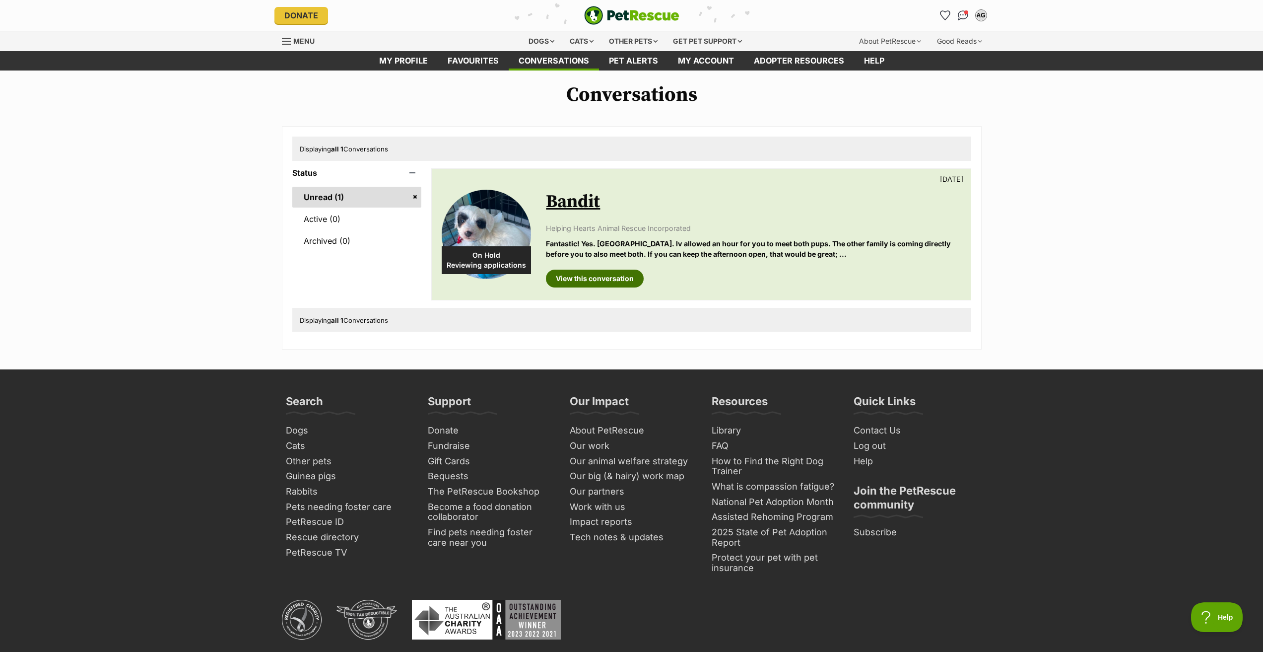 The image size is (1263, 652). What do you see at coordinates (632, 491) in the screenshot?
I see `a: Our partners` at bounding box center [632, 491].